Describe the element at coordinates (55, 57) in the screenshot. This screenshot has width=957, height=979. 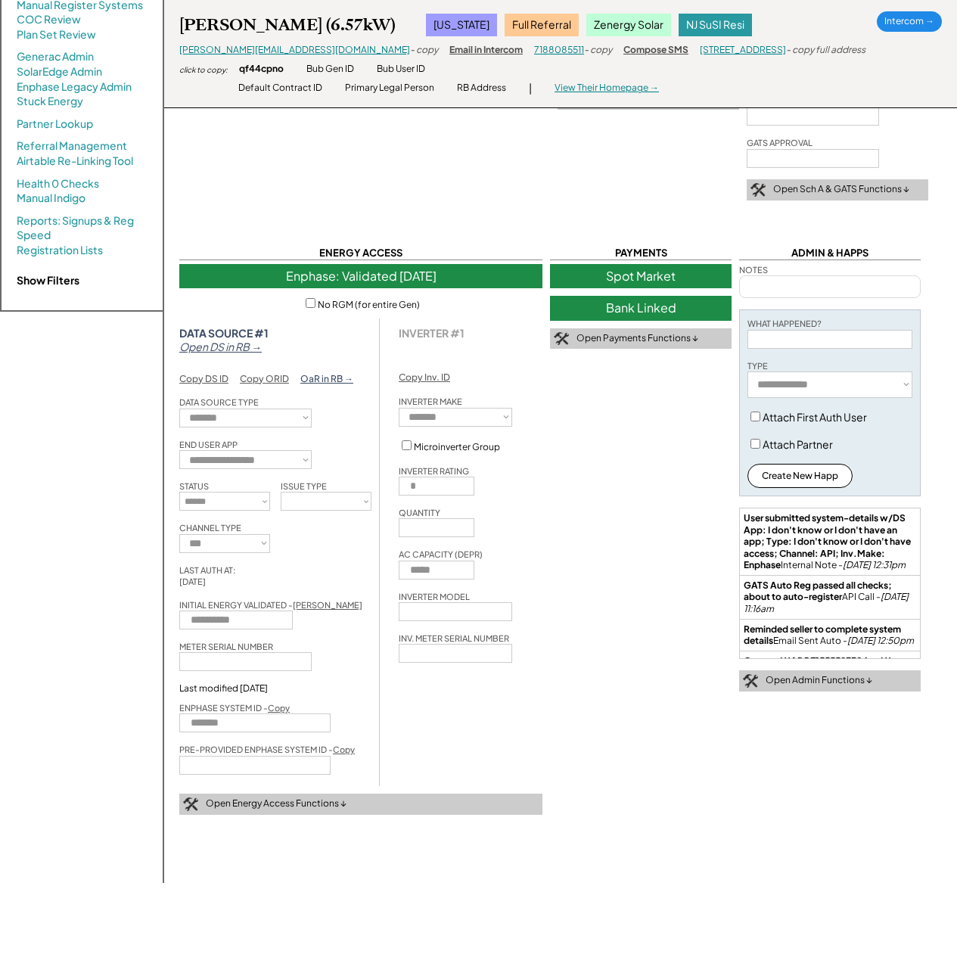
I see `a: Generac Admin` at that location.